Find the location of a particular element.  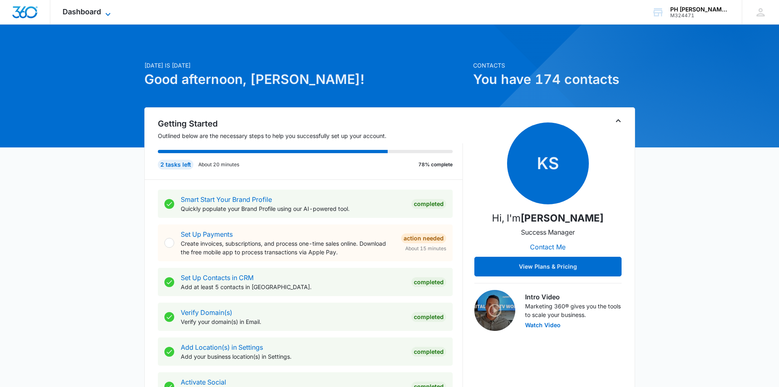

h3: Intro Video is located at coordinates (574, 297).